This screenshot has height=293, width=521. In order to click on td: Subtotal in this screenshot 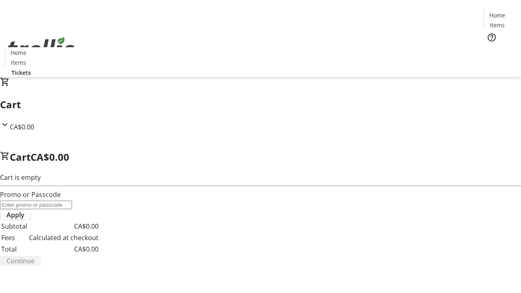, I will do `click(14, 226)`.